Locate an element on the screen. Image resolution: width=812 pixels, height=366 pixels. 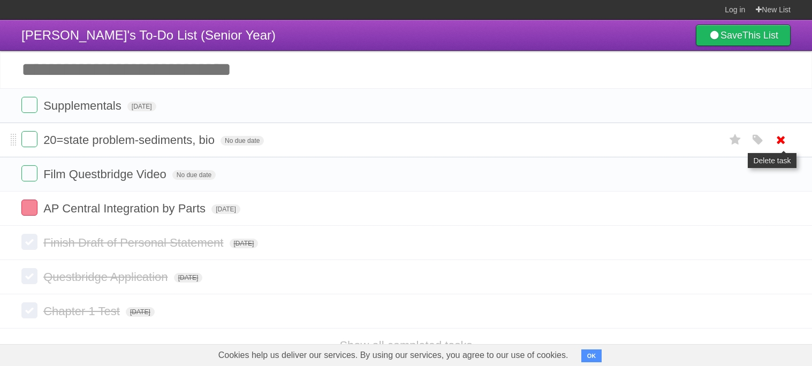
span: Supplementals is located at coordinates (83, 105).